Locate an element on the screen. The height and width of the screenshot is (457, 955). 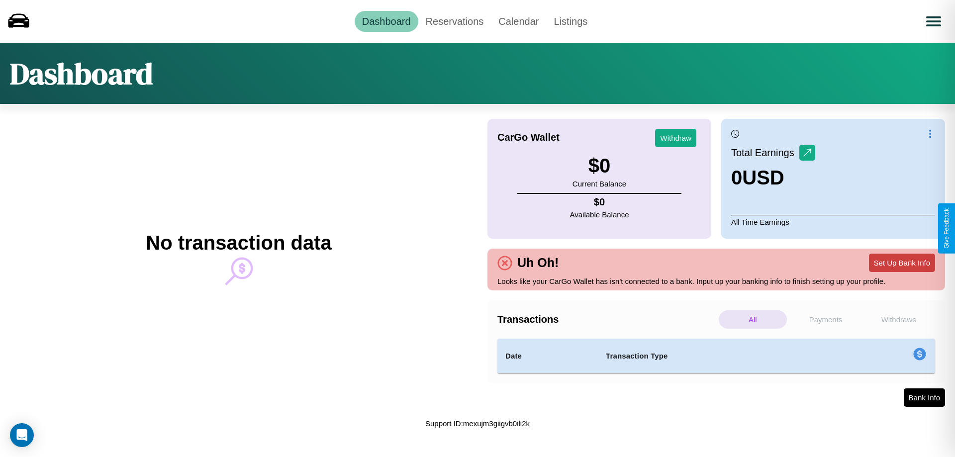
h4: Date is located at coordinates (547, 356).